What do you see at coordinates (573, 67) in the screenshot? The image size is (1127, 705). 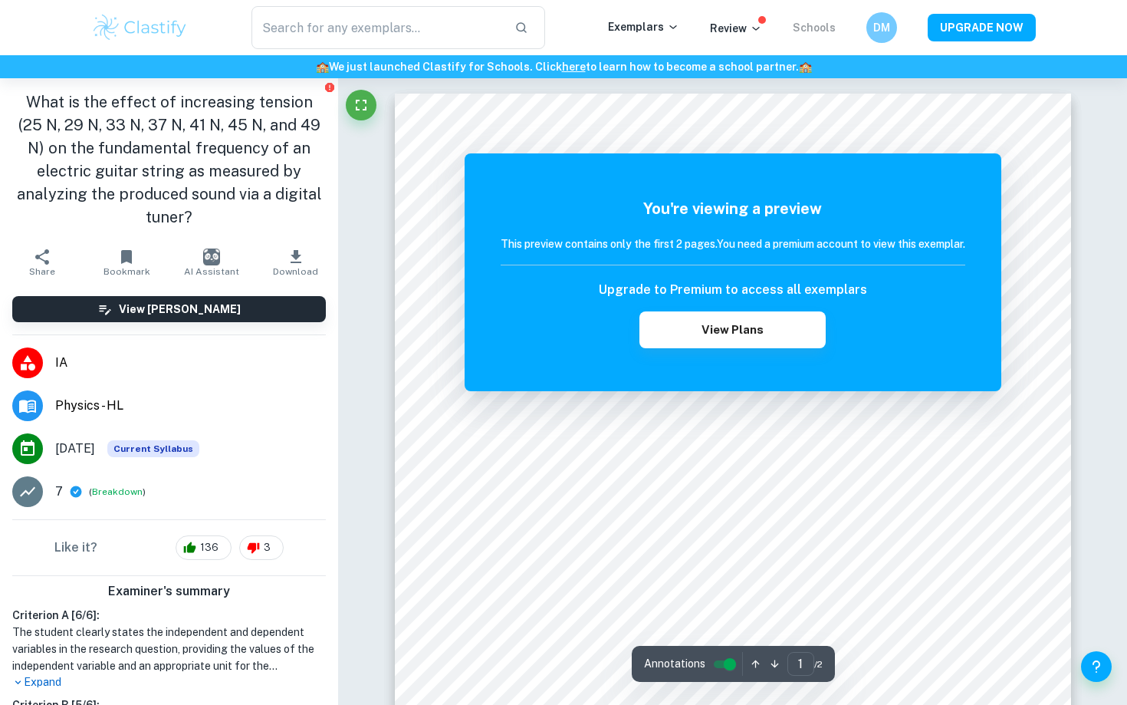 I see `a: here` at bounding box center [573, 67].